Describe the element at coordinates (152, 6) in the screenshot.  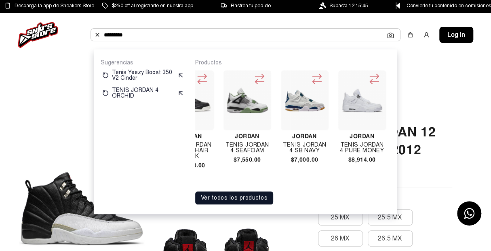
I see `span: $250 off al registrarte en nuestra app` at that location.